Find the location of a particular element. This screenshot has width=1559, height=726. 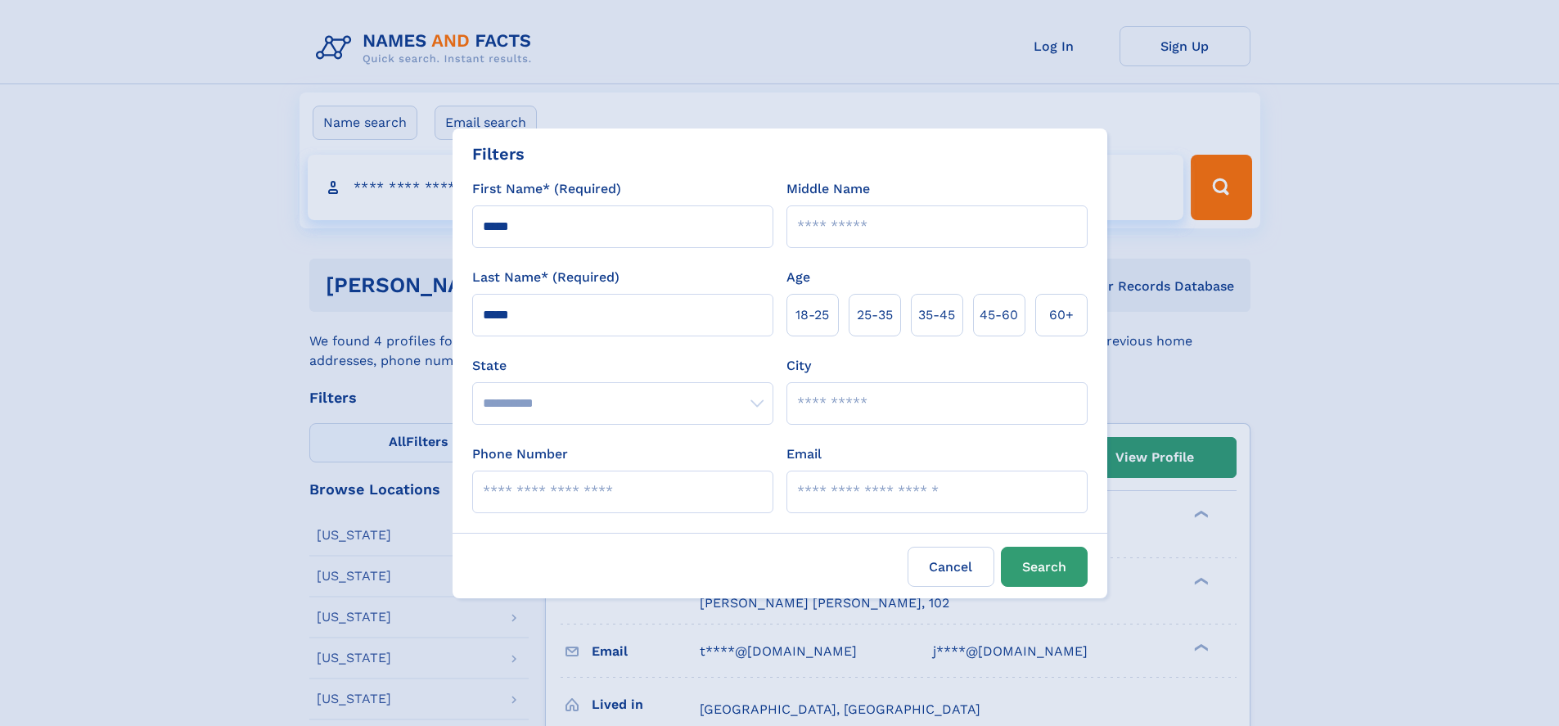

span: 25‑35 is located at coordinates (875, 315).